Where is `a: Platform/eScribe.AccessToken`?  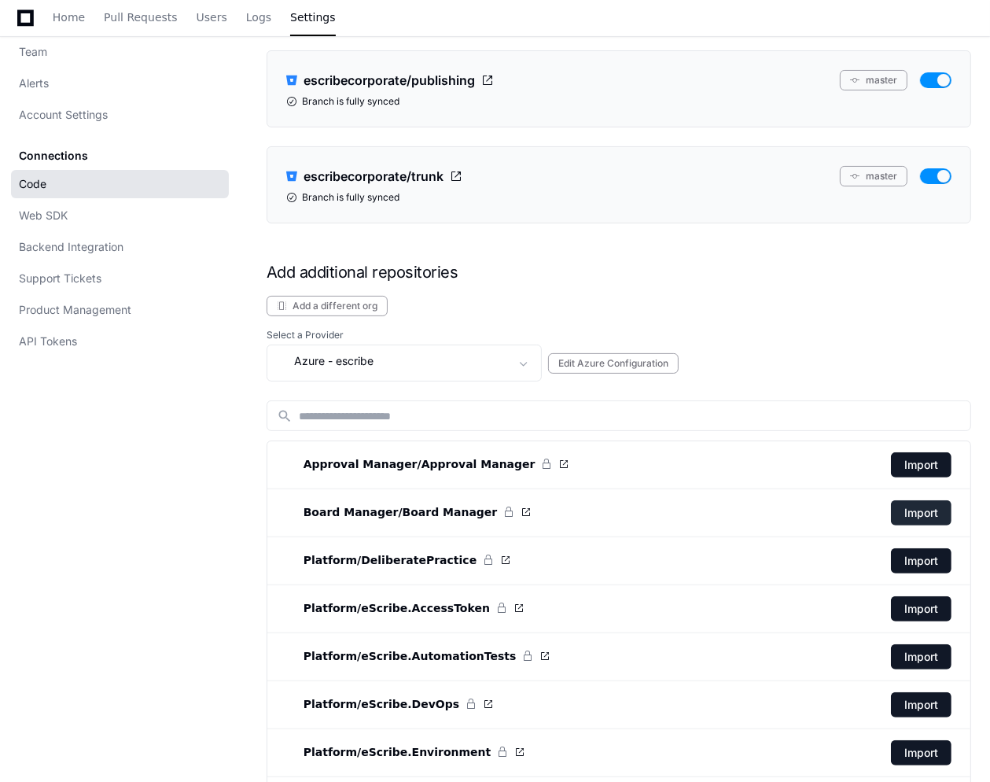
a: Platform/eScribe.AccessToken is located at coordinates (405, 608).